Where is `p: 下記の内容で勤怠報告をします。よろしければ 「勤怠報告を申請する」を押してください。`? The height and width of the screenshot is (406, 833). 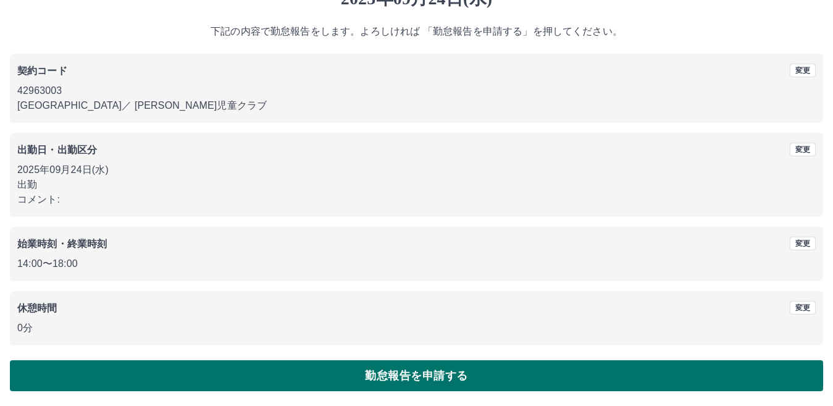
p: 下記の内容で勤怠報告をします。よろしければ 「勤怠報告を申請する」を押してください。 is located at coordinates (416, 31).